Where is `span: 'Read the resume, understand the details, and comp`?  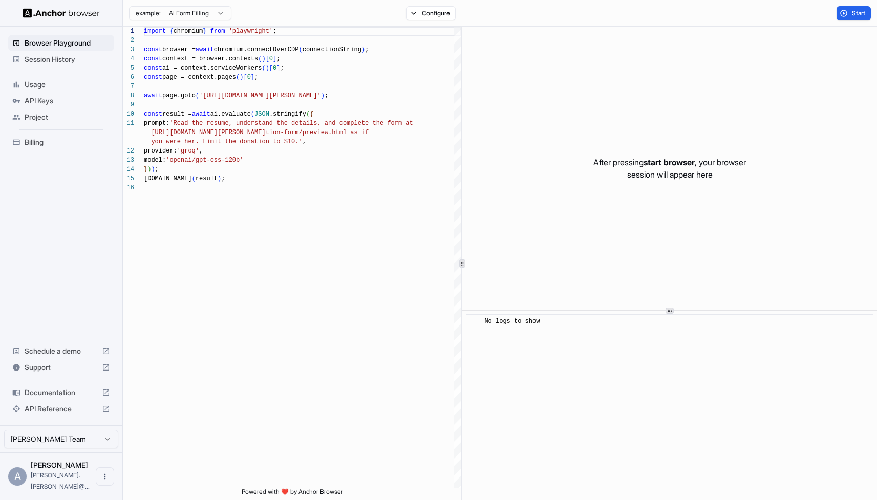 span: 'Read the resume, understand the details, and comp is located at coordinates (262, 123).